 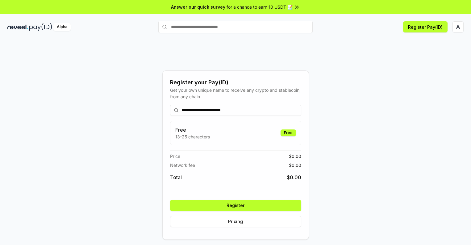 I want to click on div: Register your Pay(ID), so click(x=236, y=82).